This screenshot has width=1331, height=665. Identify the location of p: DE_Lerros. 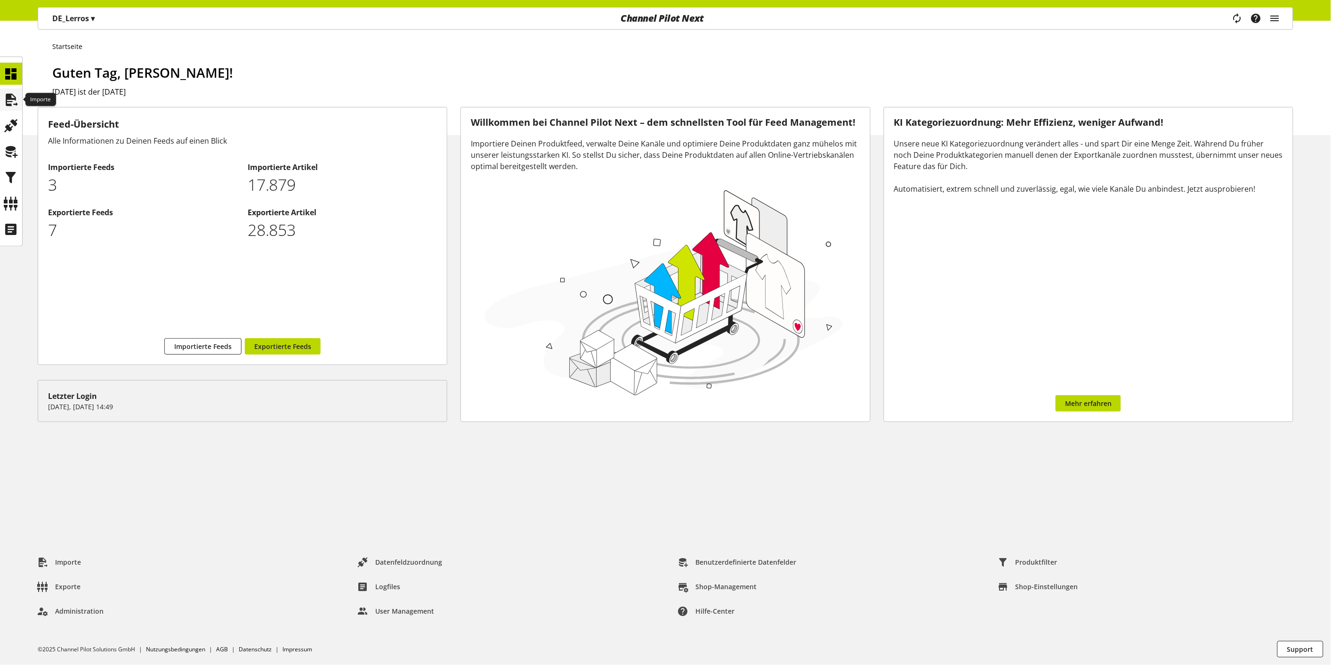
(73, 18).